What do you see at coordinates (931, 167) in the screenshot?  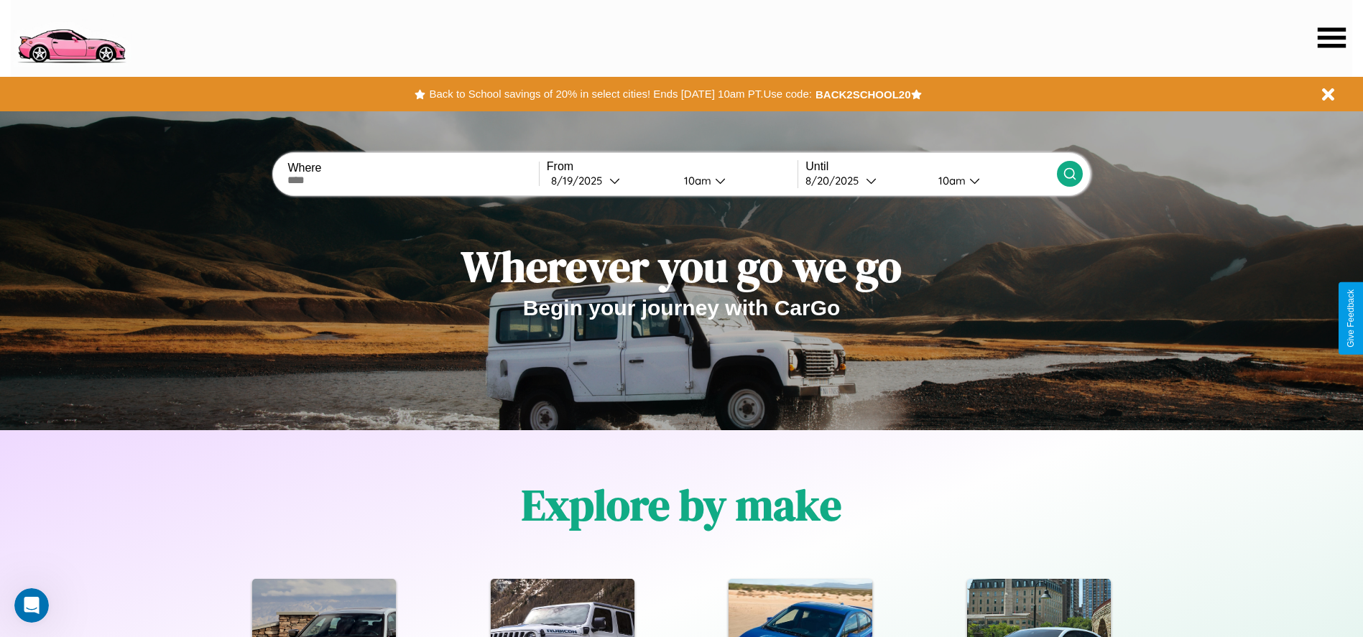 I see `label: Until` at bounding box center [931, 167].